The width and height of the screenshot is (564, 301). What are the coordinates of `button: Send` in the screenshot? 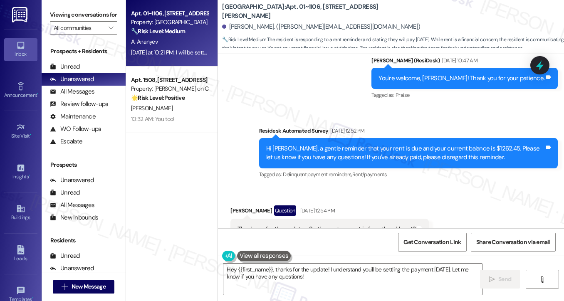 It's located at (500, 279).